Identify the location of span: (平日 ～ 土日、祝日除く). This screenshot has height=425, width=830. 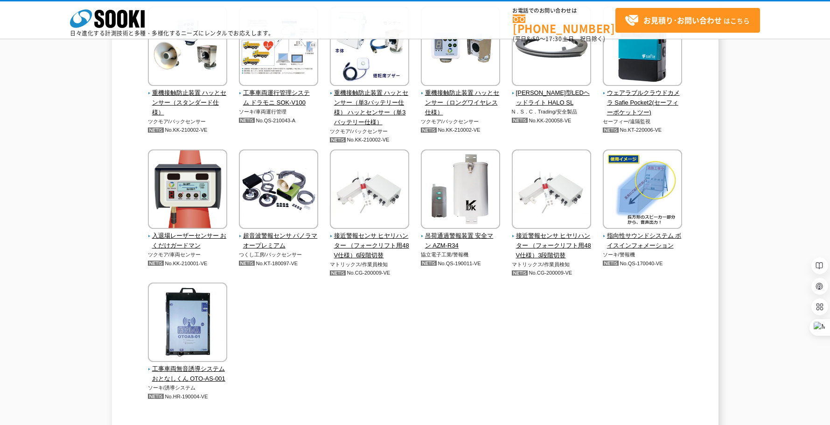
(559, 39).